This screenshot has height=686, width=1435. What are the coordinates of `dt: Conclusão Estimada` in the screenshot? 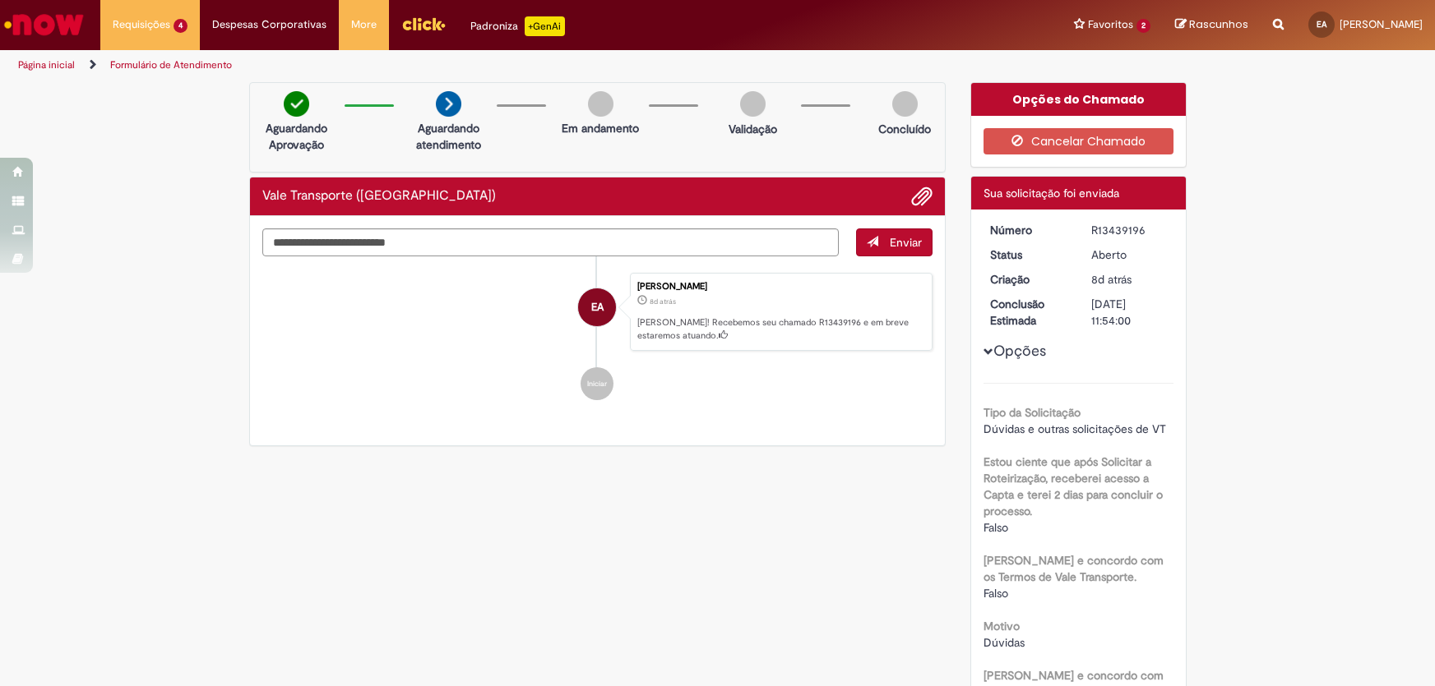 It's located at (1028, 312).